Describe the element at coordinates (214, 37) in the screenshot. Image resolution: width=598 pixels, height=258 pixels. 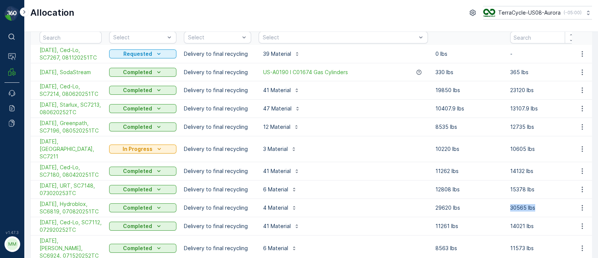
I see `p: Select` at that location.